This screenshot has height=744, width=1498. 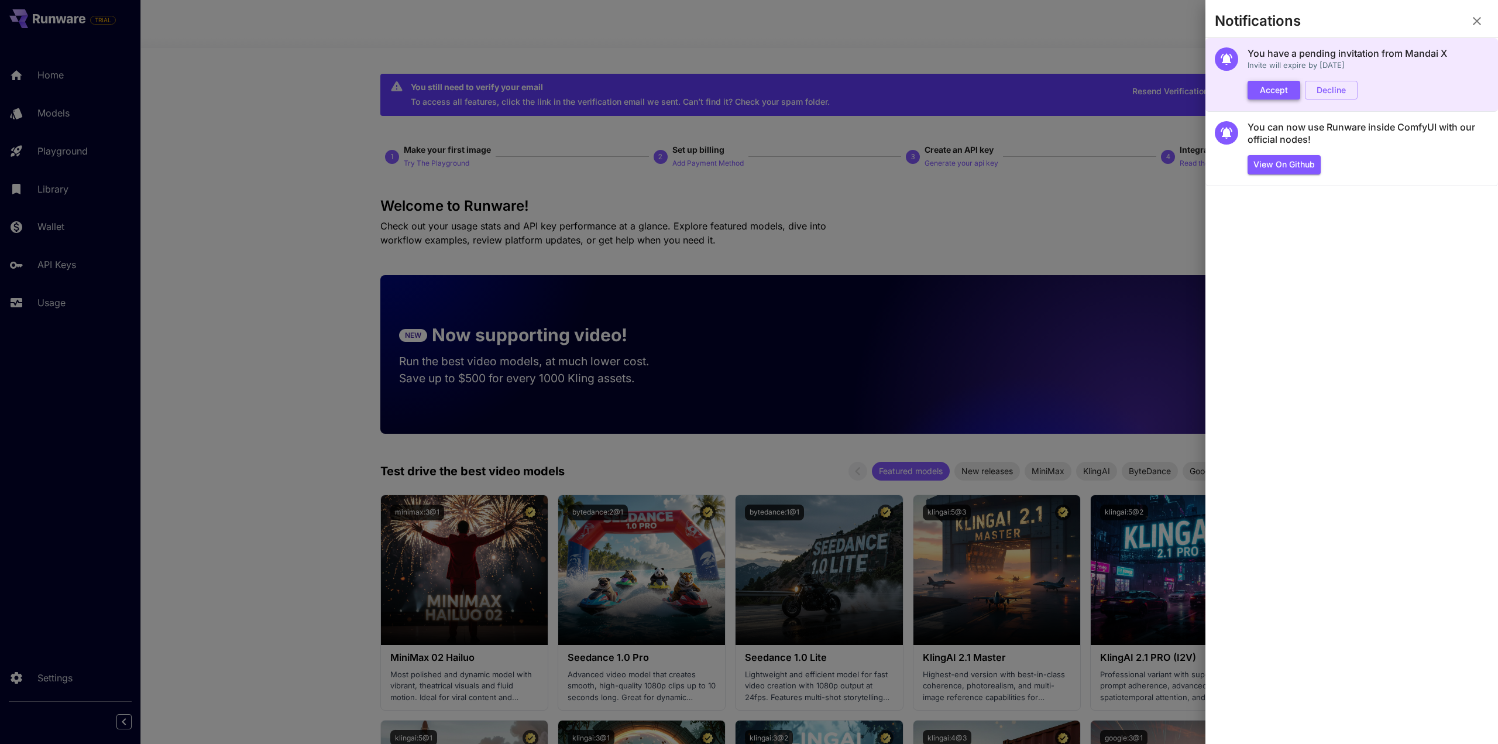 What do you see at coordinates (1331, 90) in the screenshot?
I see `button: Decline` at bounding box center [1331, 90].